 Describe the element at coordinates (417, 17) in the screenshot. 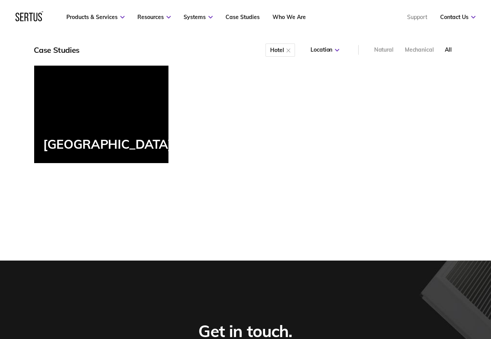

I see `a: Support` at that location.